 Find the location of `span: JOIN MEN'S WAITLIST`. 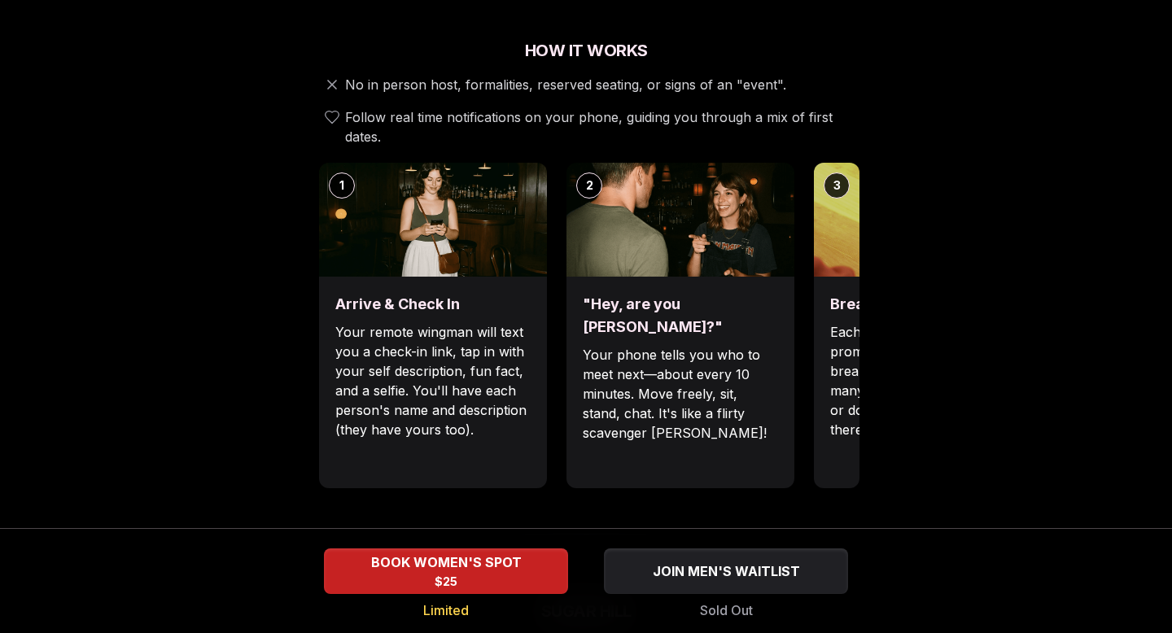

span: JOIN MEN'S WAITLIST is located at coordinates (726, 571).